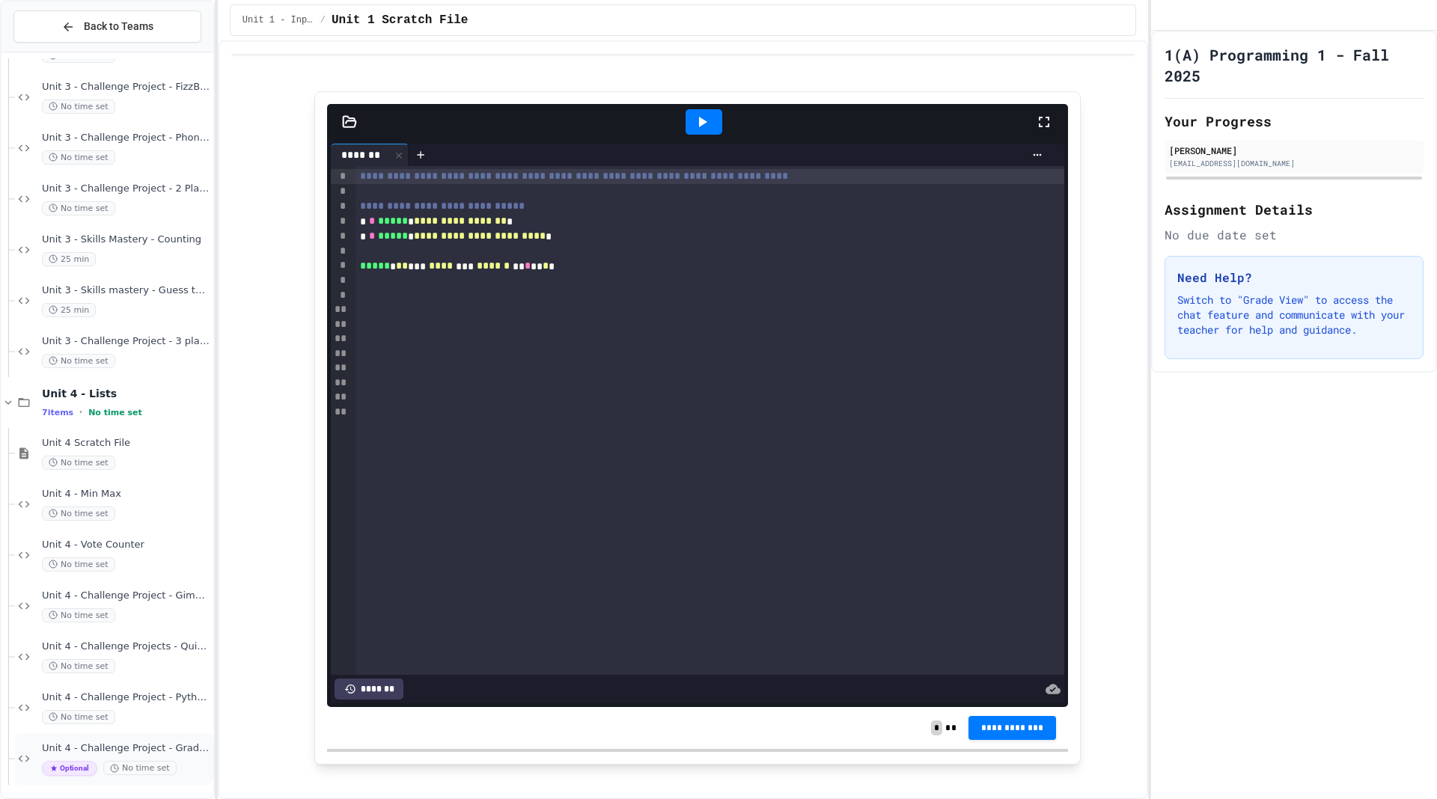  Describe the element at coordinates (126, 697) in the screenshot. I see `span: Unit 4 - Challenge Project - Python Word Counter` at that location.